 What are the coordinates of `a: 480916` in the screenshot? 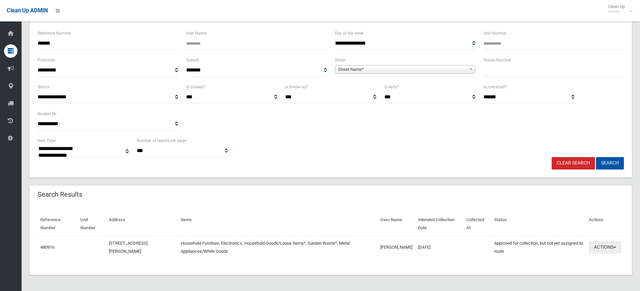 It's located at (47, 247).